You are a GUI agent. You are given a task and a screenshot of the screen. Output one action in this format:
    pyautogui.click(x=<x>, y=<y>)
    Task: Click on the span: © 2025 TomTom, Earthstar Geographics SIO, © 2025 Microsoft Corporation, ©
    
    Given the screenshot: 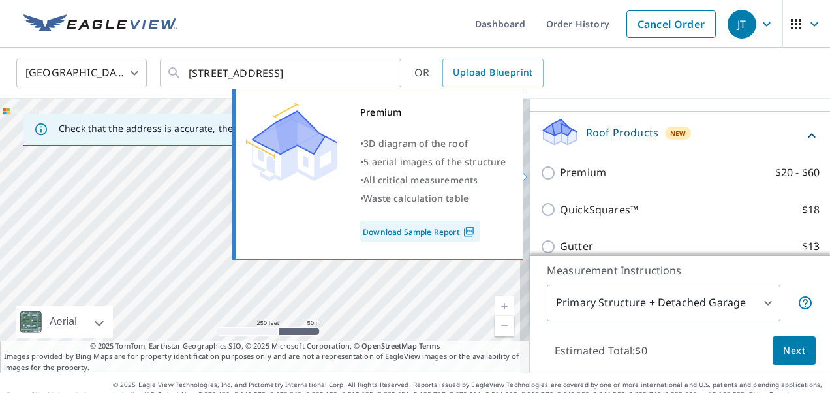 What is the action you would take?
    pyautogui.click(x=265, y=346)
    